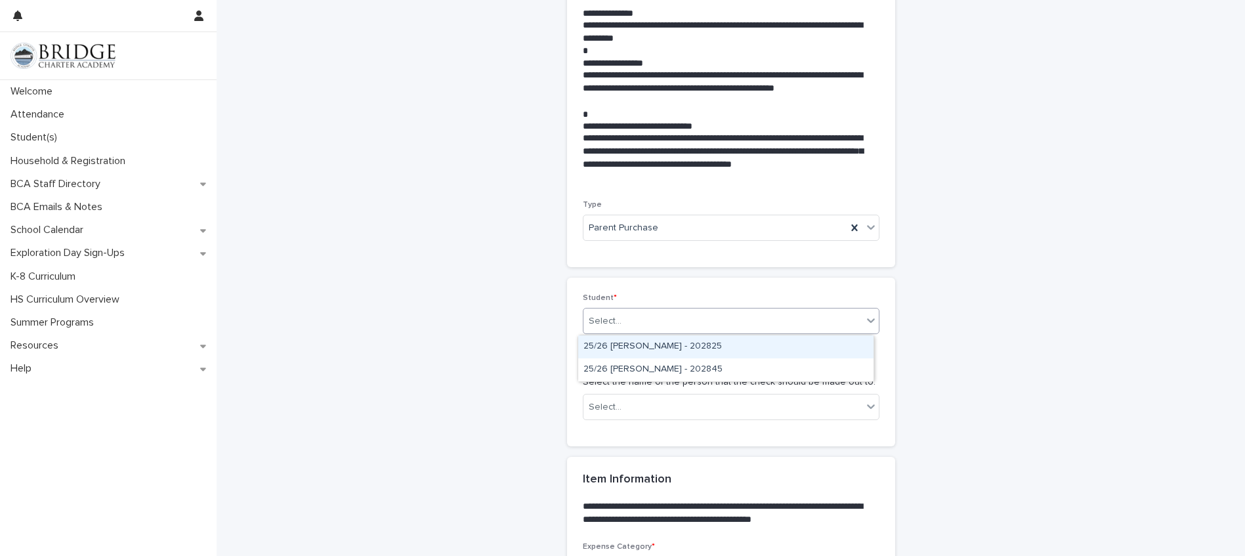 This screenshot has height=556, width=1245. Describe the element at coordinates (70, 161) in the screenshot. I see `p: Household & Registration` at that location.